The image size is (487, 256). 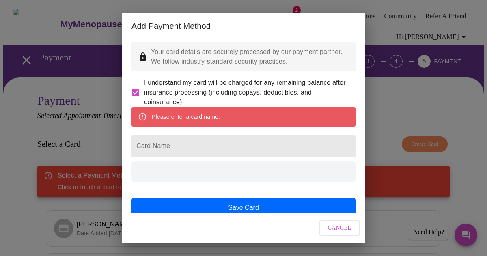 What do you see at coordinates (250, 57) in the screenshot?
I see `p: Your card details are securely processed by our payment partner. We follow industry-standard secu...` at bounding box center [250, 57].